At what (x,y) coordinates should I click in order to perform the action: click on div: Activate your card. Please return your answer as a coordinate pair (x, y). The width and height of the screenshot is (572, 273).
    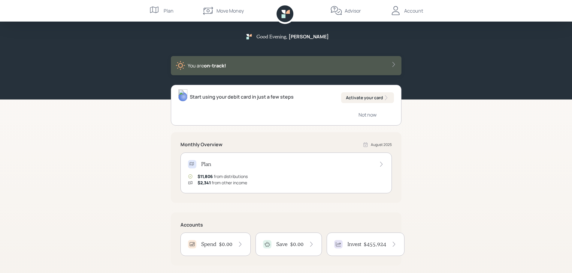
    Looking at the image, I should click on (367, 98).